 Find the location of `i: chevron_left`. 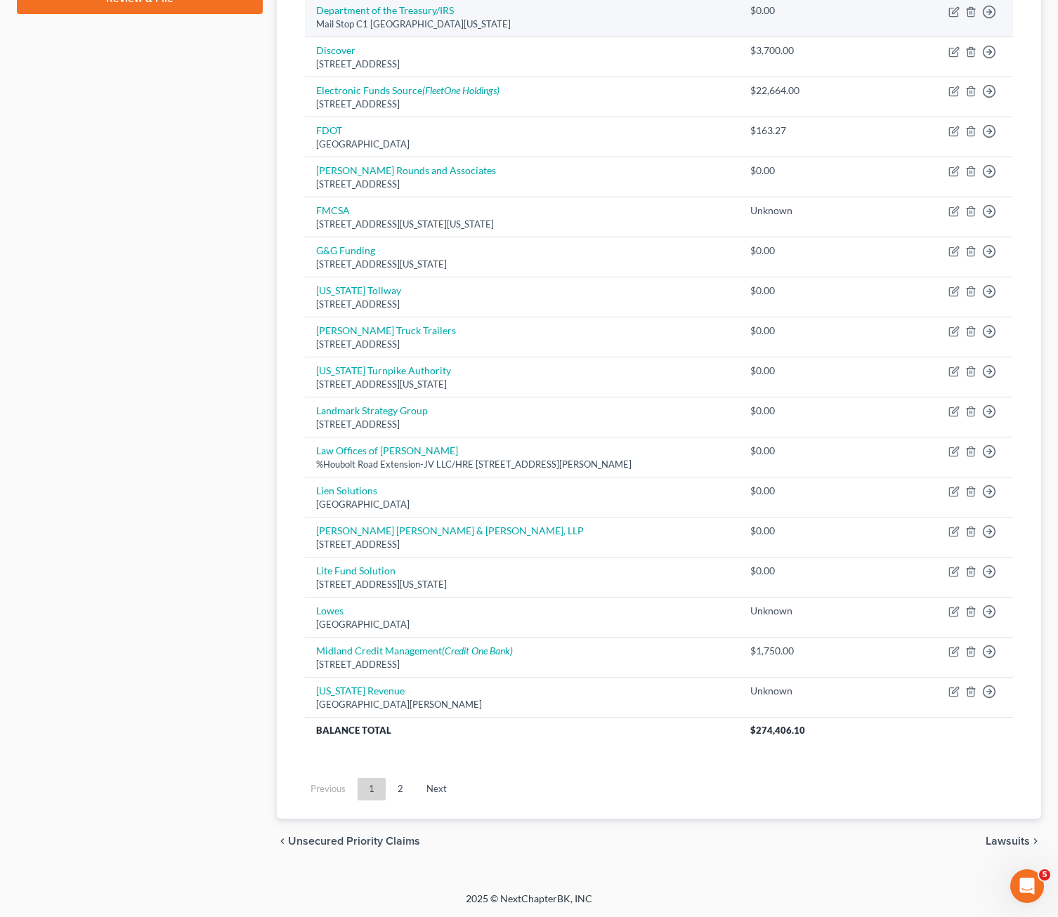

i: chevron_left is located at coordinates (282, 841).